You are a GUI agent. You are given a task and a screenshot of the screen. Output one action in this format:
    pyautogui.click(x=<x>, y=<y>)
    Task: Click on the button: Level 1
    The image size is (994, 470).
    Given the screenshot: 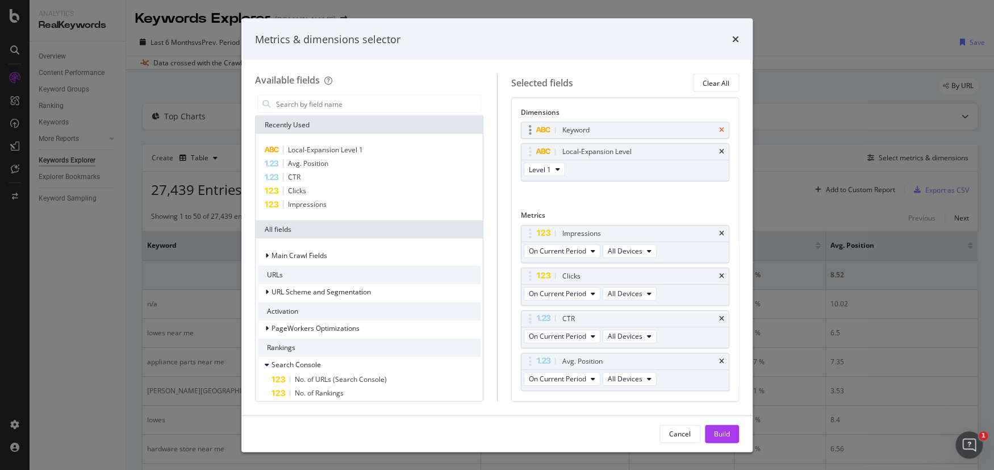 What is the action you would take?
    pyautogui.click(x=544, y=169)
    